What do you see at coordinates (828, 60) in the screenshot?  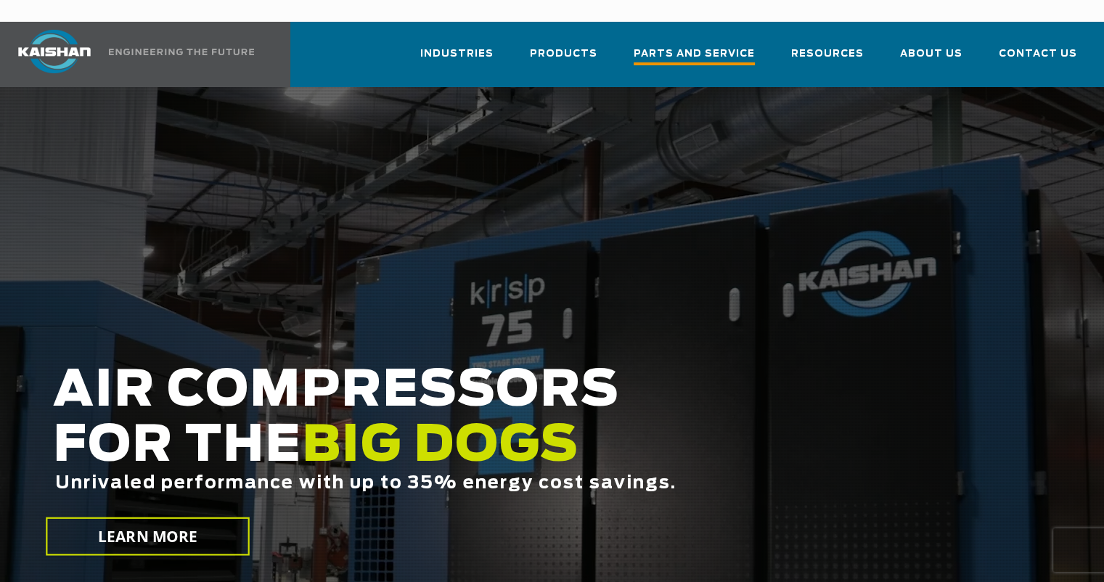 I see `a: Resources` at bounding box center [828, 60].